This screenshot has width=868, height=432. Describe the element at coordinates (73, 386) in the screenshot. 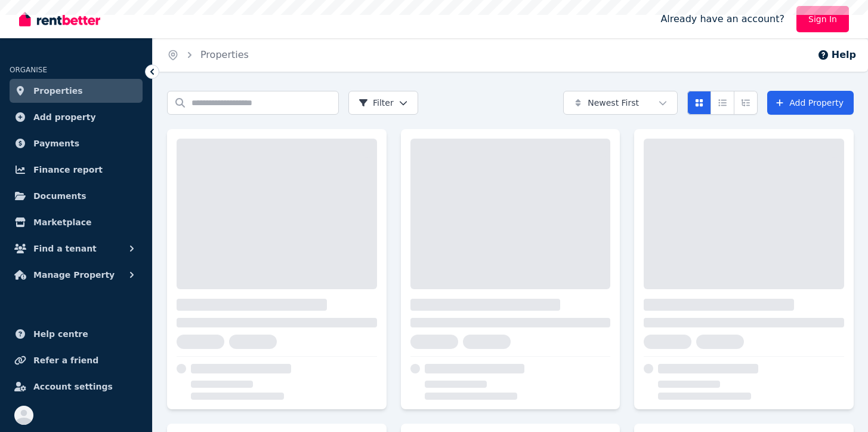

I see `span: Account settings` at that location.